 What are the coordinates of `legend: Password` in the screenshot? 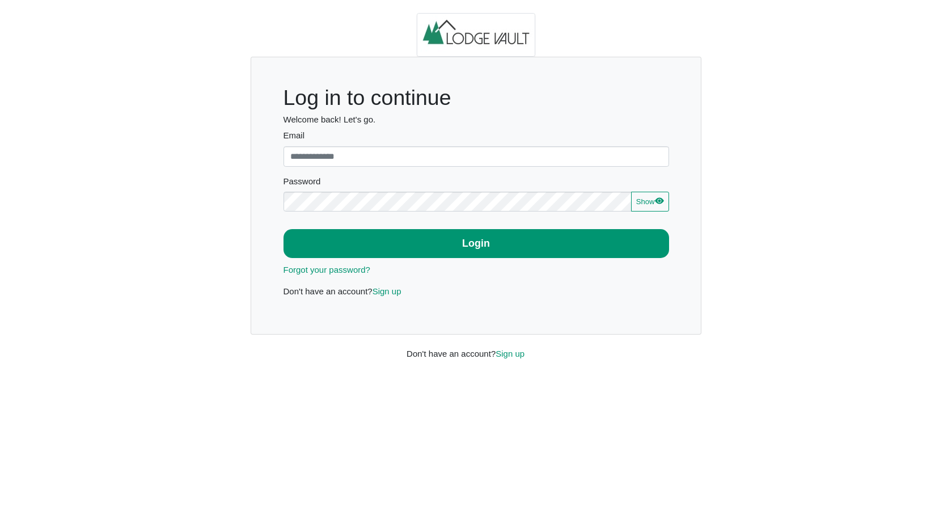 It's located at (476, 183).